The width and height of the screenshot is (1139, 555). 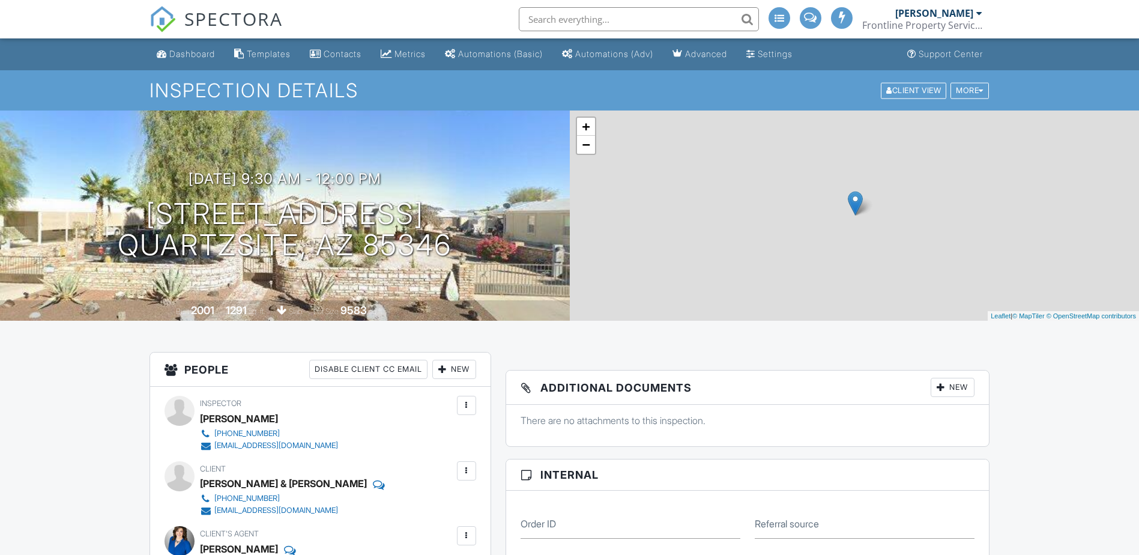 I want to click on a: Templates, so click(x=262, y=54).